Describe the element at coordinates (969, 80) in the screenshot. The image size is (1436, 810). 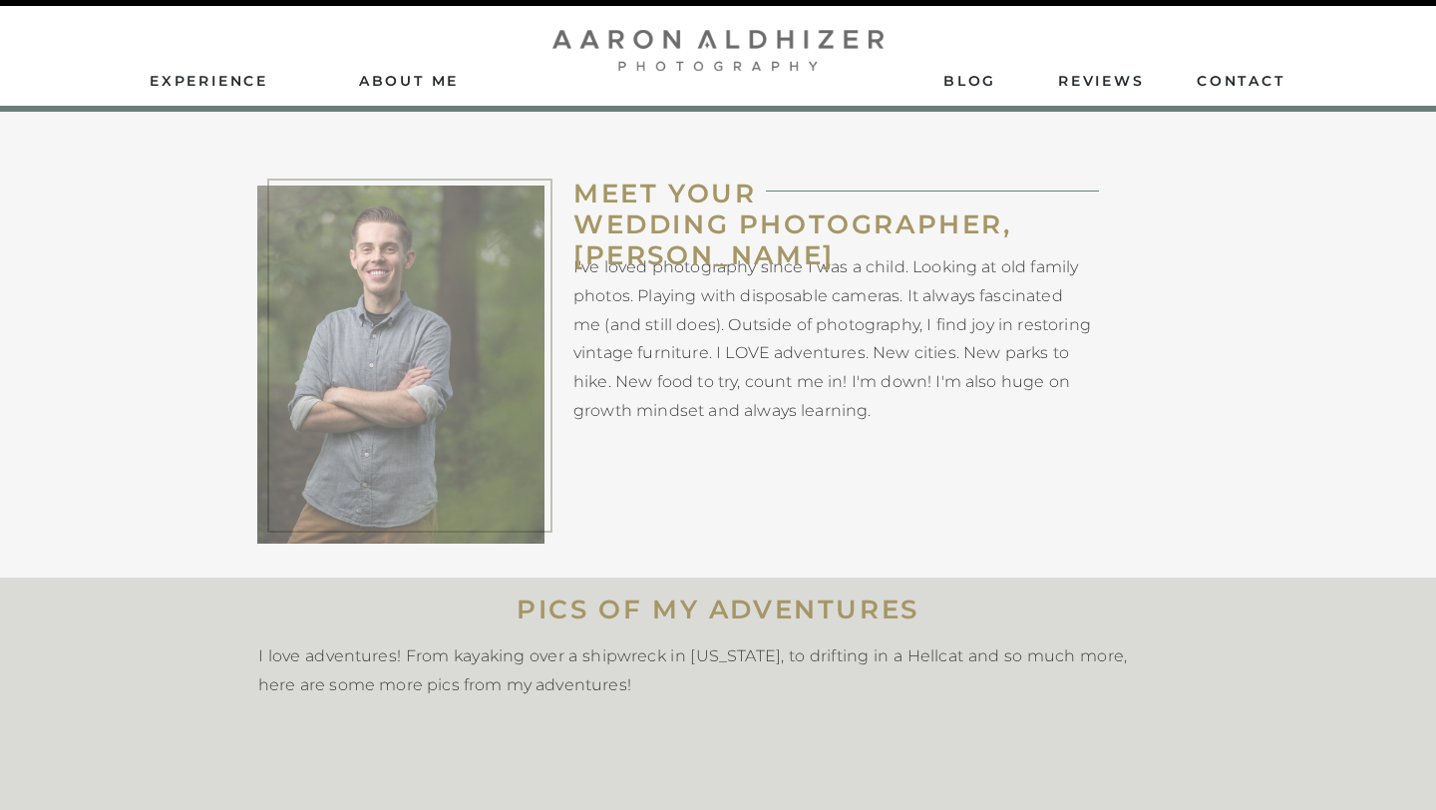
I see `nav: Blog` at that location.